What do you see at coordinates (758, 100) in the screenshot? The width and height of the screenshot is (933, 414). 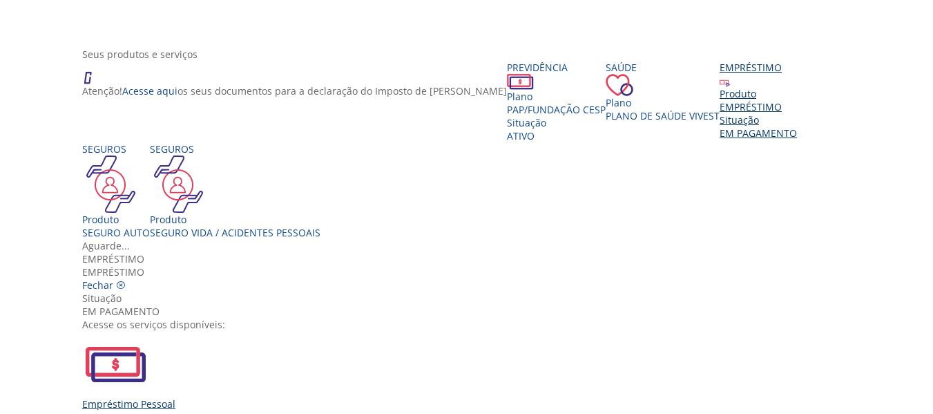 I see `a: Empréstimo Produto EMPRÉSTIMO Situação EM PAGAMENTO` at bounding box center [758, 100].